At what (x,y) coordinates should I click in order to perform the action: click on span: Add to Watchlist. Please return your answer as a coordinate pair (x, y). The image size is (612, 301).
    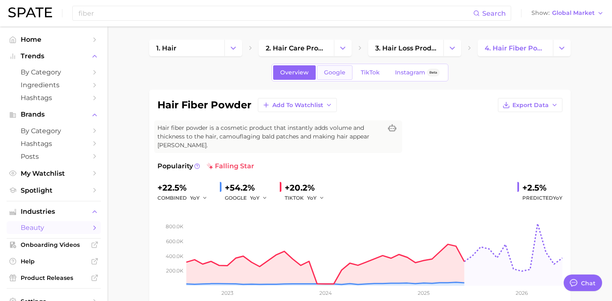
    Looking at the image, I should click on (298, 105).